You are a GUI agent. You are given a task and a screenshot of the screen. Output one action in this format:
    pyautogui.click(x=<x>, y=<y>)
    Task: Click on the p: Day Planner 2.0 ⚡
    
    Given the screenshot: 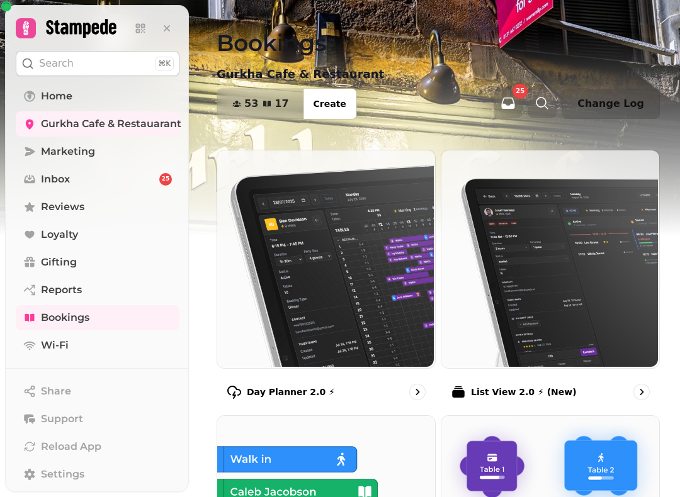 What is the action you would take?
    pyautogui.click(x=291, y=392)
    